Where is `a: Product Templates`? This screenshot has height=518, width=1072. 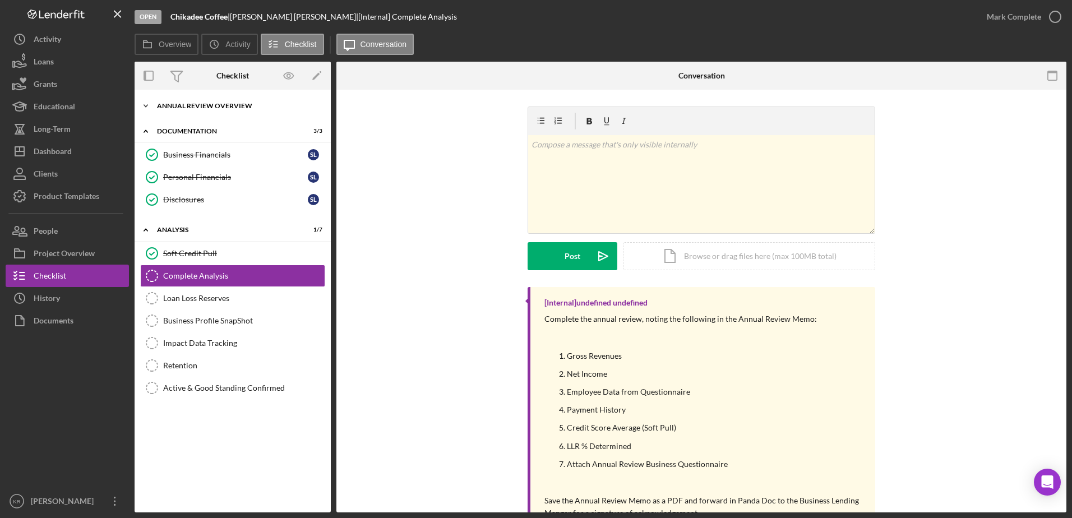 a: Product Templates is located at coordinates (67, 196).